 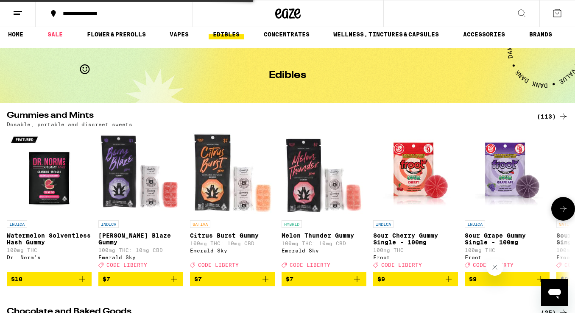 I want to click on p: Watermelon Solventless Hash Gummy, so click(x=49, y=239).